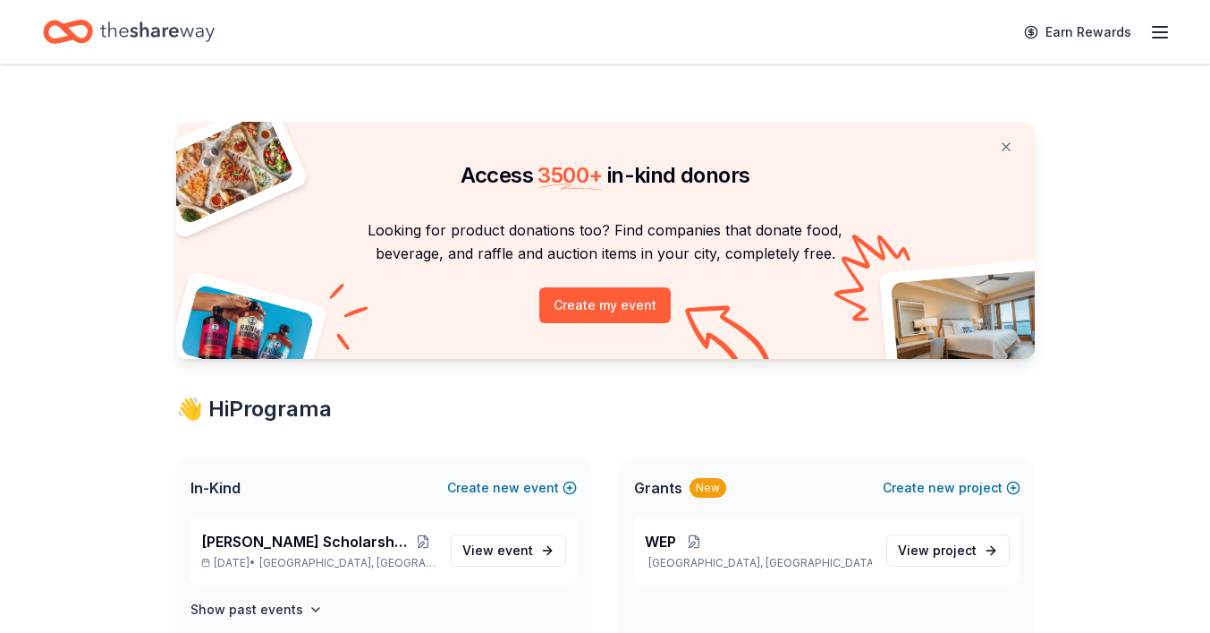 The width and height of the screenshot is (1210, 633). What do you see at coordinates (606, 242) in the screenshot?
I see `p: Looking for product donations too? Find companies that donate food, beverage, and raffle and auct...` at bounding box center [606, 242].